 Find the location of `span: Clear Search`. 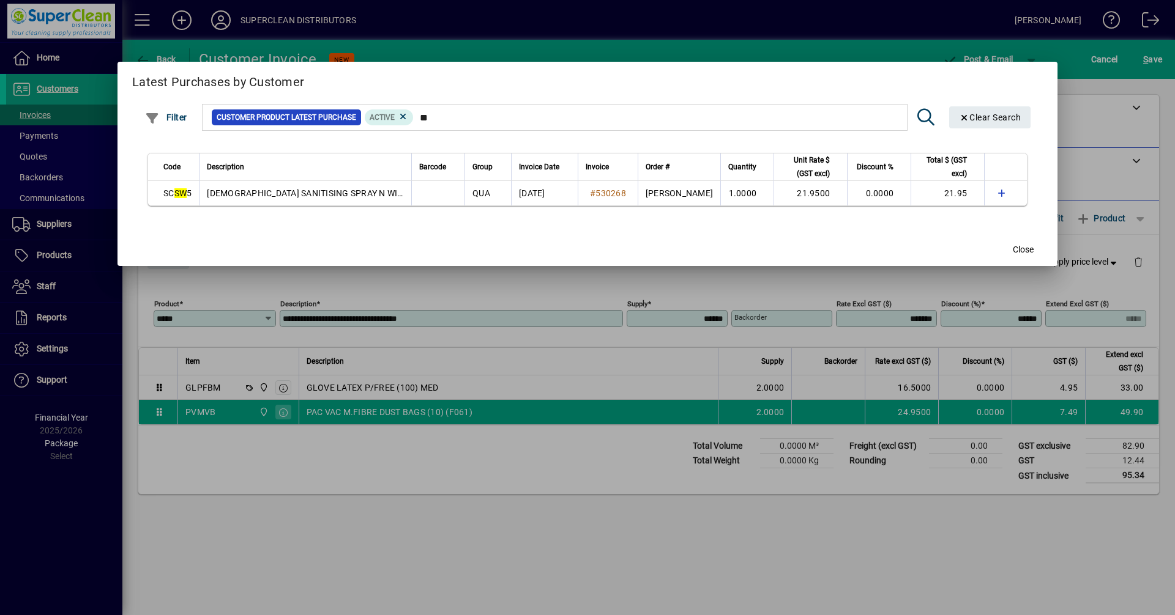

span: Clear Search is located at coordinates (990, 117).